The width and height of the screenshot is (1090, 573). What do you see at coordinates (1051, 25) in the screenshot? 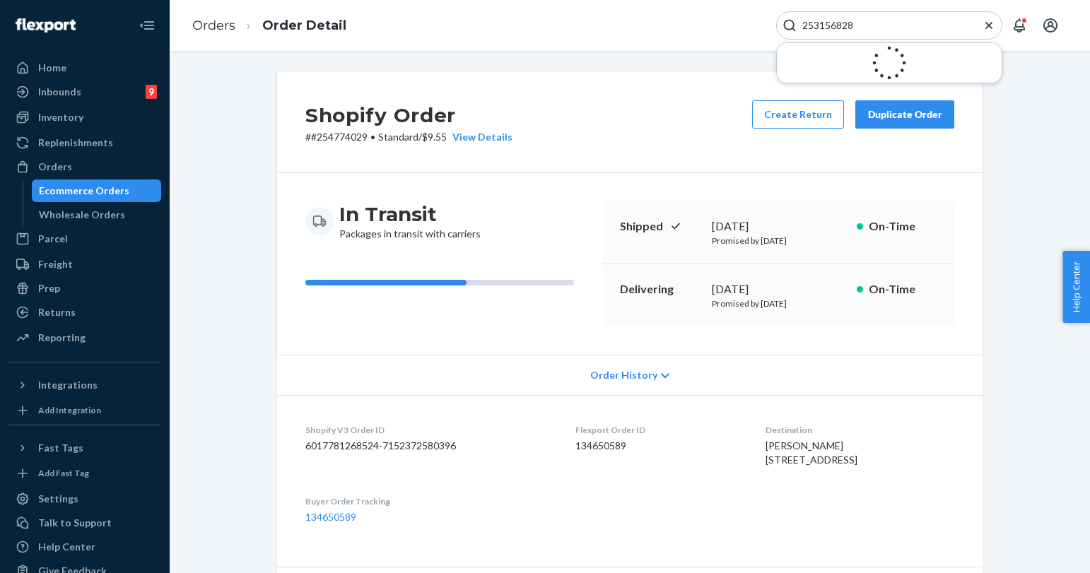
I see `button: Open account menu` at bounding box center [1051, 25].